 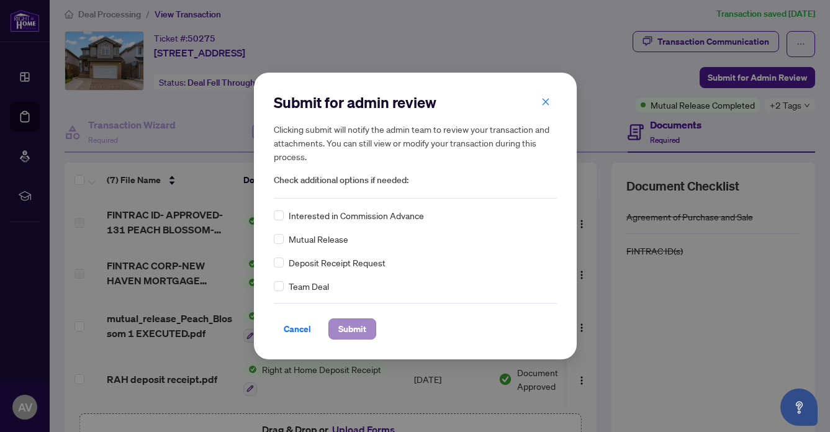 What do you see at coordinates (308, 286) in the screenshot?
I see `span: Team Deal` at bounding box center [308, 286].